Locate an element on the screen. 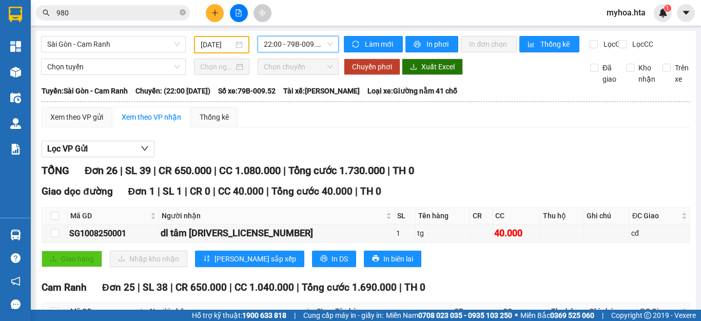 The width and height of the screenshot is (701, 321). input: 10/08/2025 is located at coordinates (217, 45).